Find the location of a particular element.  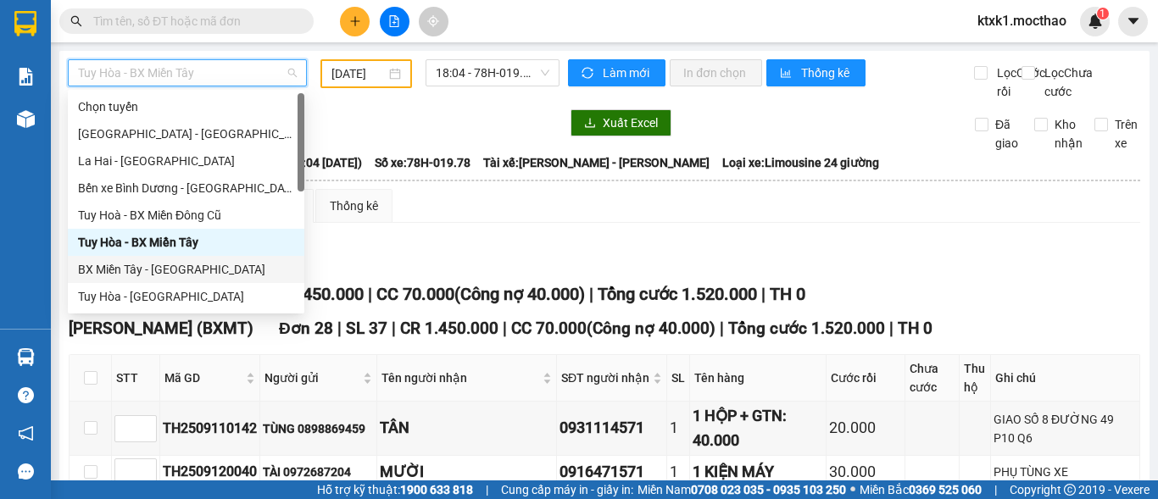

span: SL 37 is located at coordinates (366, 328).